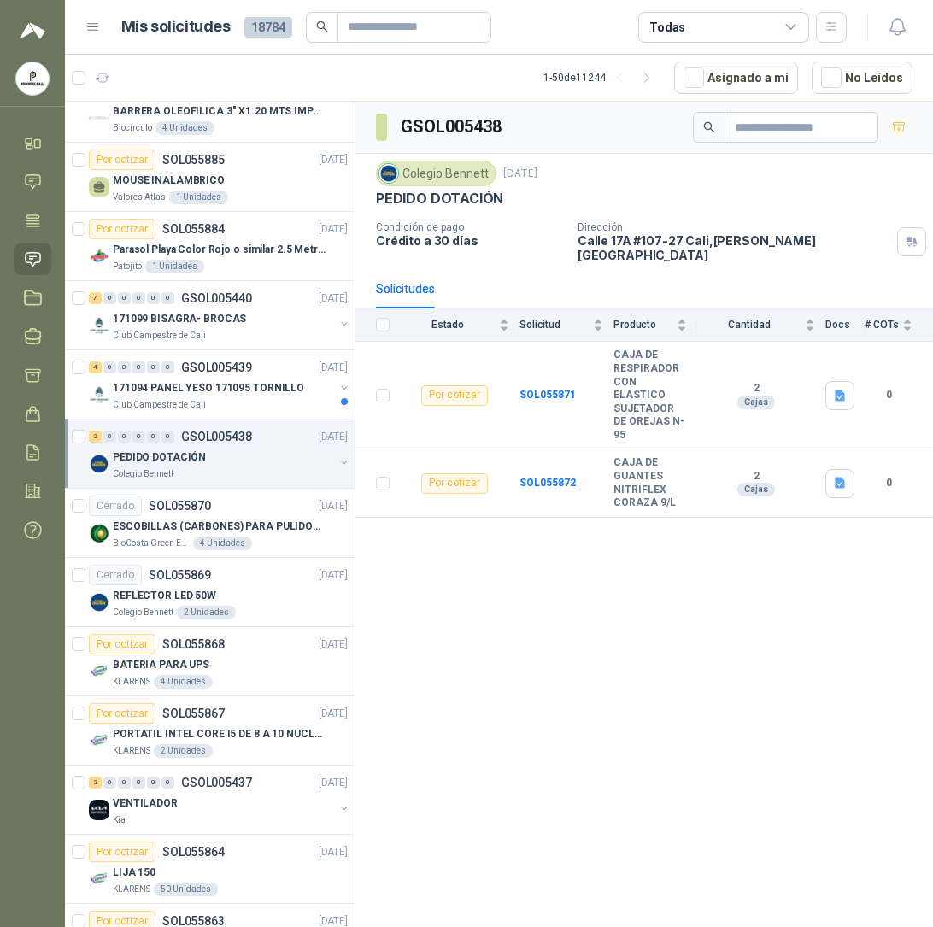 This screenshot has width=933, height=927. Describe the element at coordinates (193, 852) in the screenshot. I see `p: SOL055864` at that location.